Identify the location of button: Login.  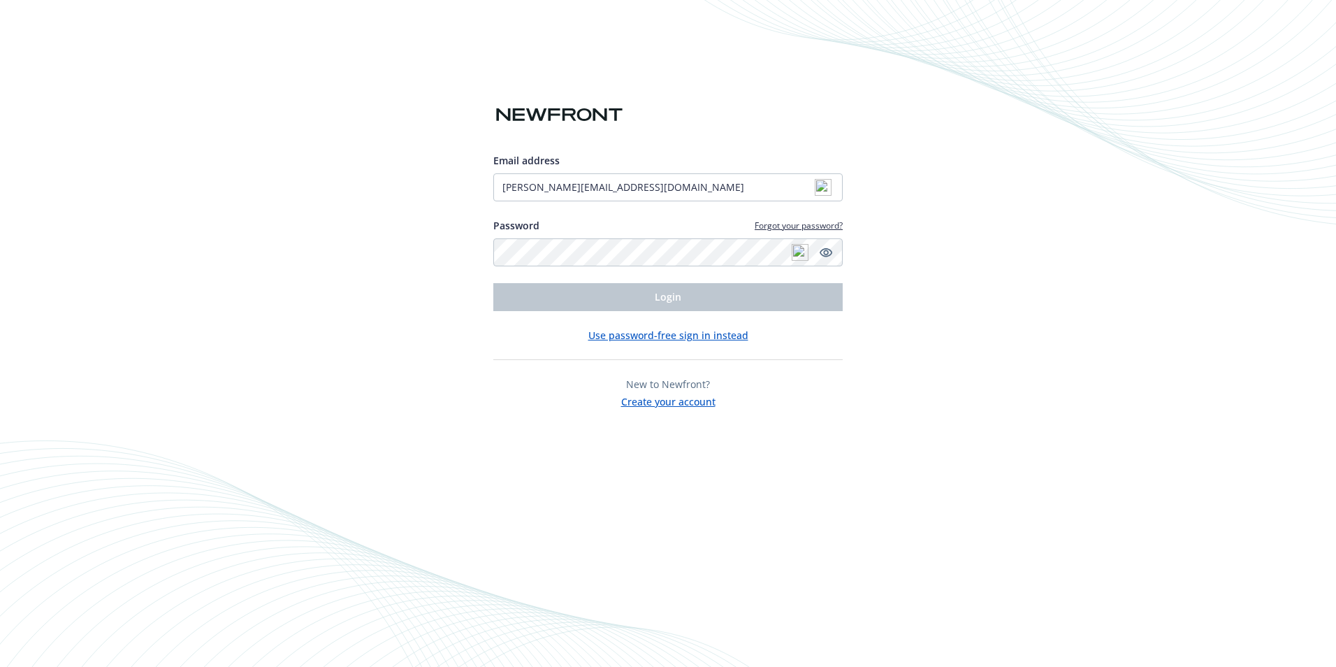
(668, 297).